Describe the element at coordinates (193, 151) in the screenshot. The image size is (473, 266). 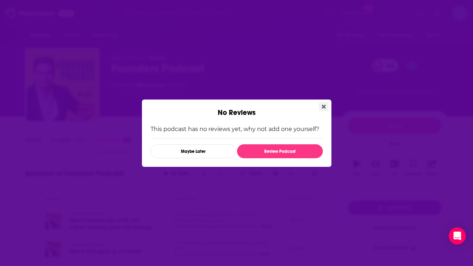
I see `button: Maybe Later` at that location.